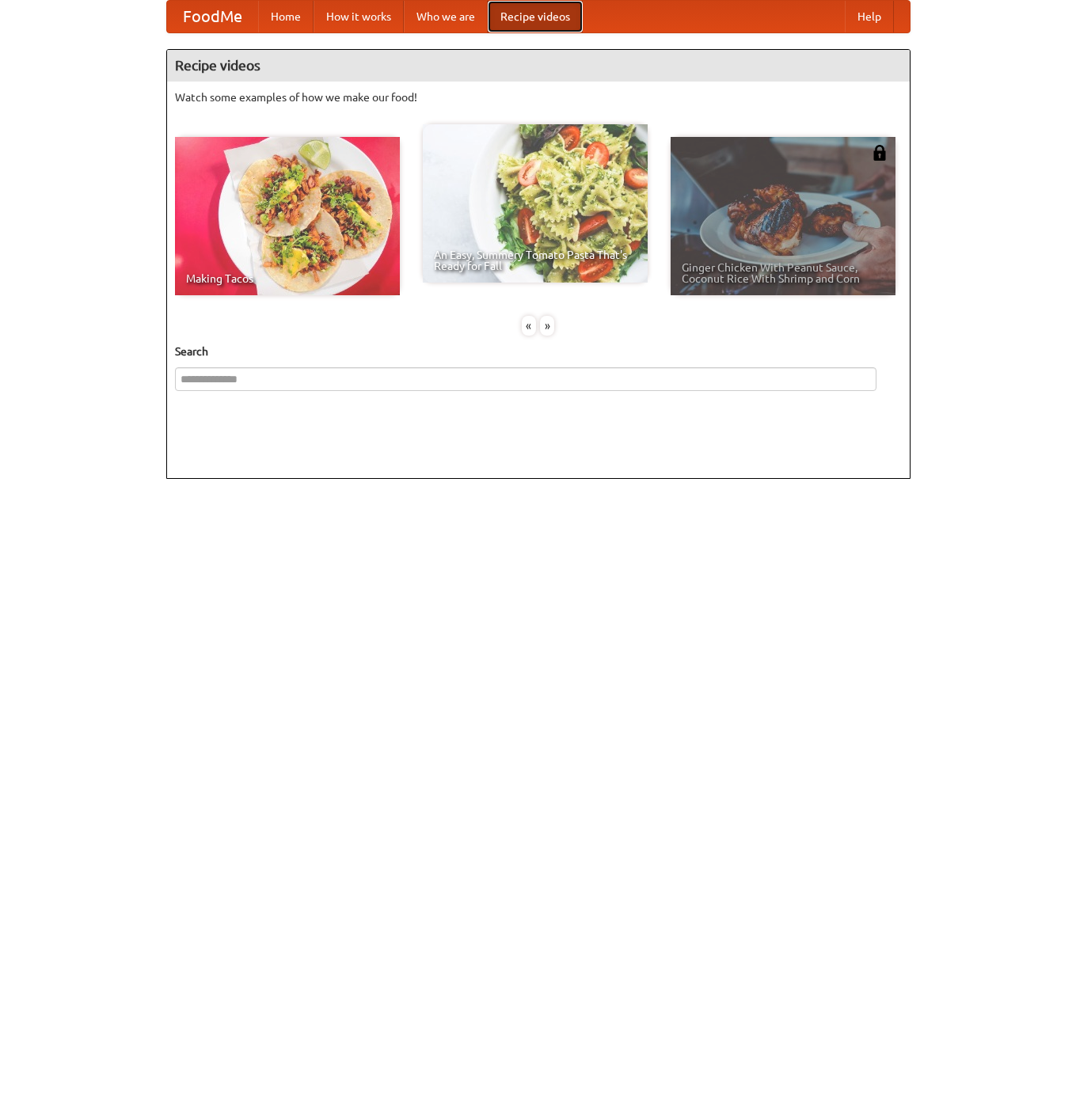 The width and height of the screenshot is (1076, 1120). What do you see at coordinates (538, 352) in the screenshot?
I see `h5: Search` at bounding box center [538, 352].